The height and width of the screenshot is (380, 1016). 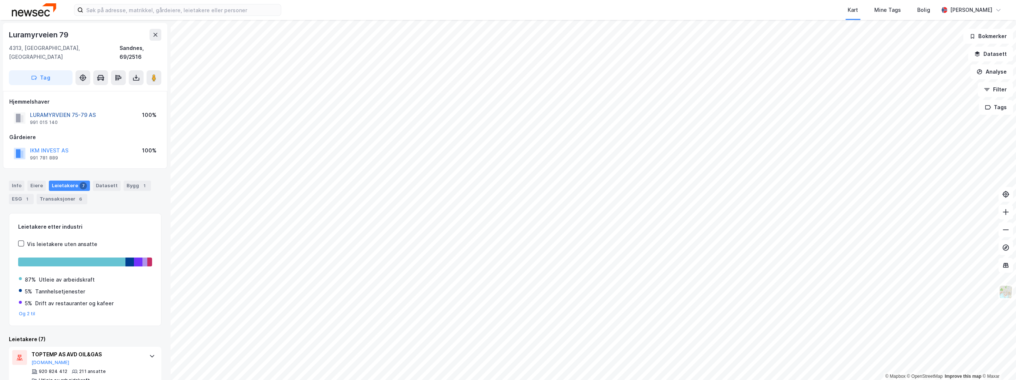 I want to click on button: Analyse, so click(x=992, y=72).